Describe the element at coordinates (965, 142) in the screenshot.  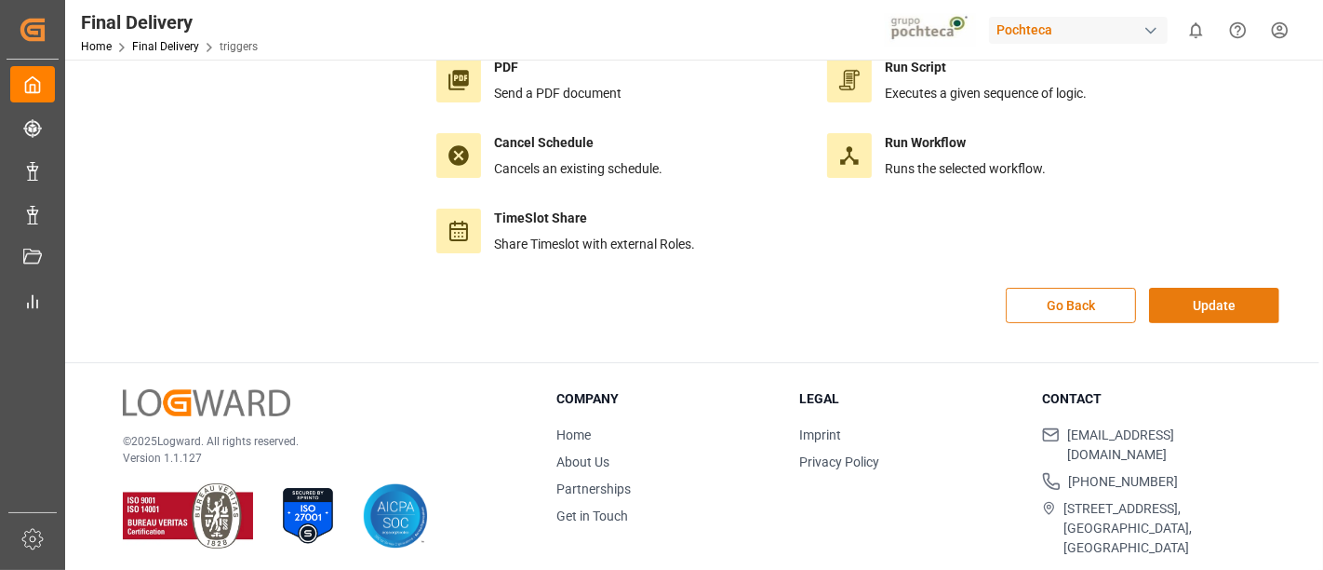
I see `h4: Run Workflow` at that location.